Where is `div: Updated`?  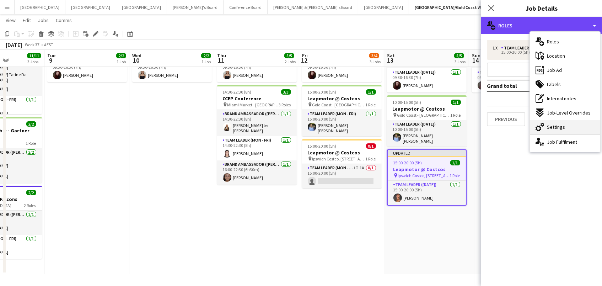 div: Updated is located at coordinates (427, 153).